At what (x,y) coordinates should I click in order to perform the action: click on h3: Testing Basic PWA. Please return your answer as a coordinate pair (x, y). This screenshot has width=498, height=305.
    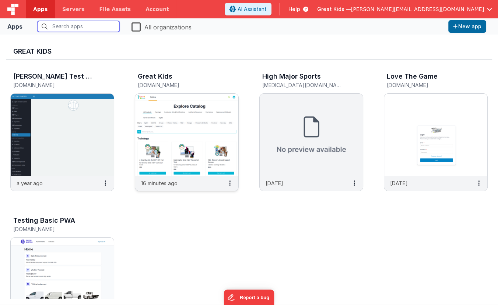
    Looking at the image, I should click on (44, 221).